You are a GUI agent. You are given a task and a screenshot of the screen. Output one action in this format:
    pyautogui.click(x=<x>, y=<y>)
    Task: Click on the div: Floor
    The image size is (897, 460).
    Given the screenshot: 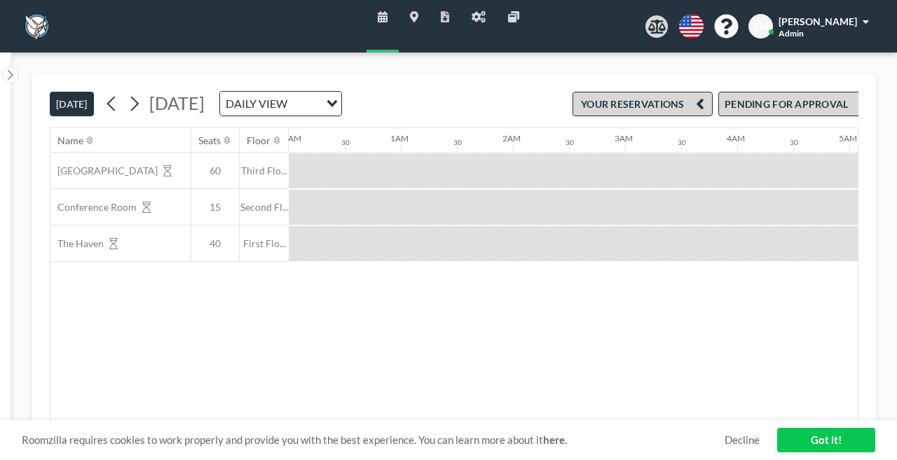 What is the action you would take?
    pyautogui.click(x=259, y=141)
    